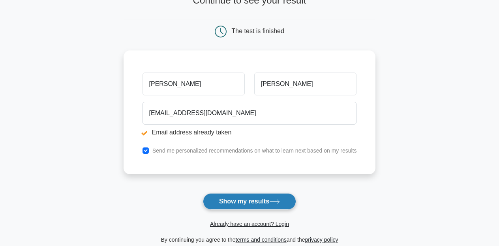 The image size is (499, 246). Describe the element at coordinates (261, 240) in the screenshot. I see `a: terms and conditions` at that location.